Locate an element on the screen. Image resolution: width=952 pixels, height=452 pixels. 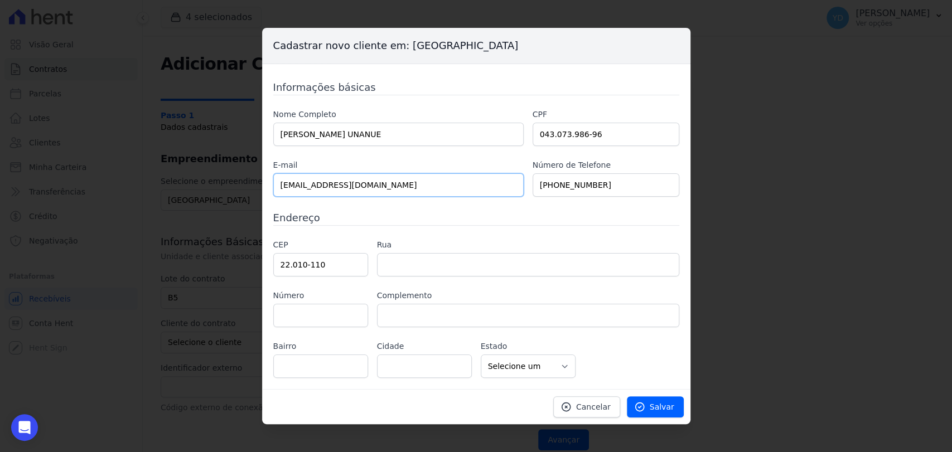
label: Rua is located at coordinates (528, 245).